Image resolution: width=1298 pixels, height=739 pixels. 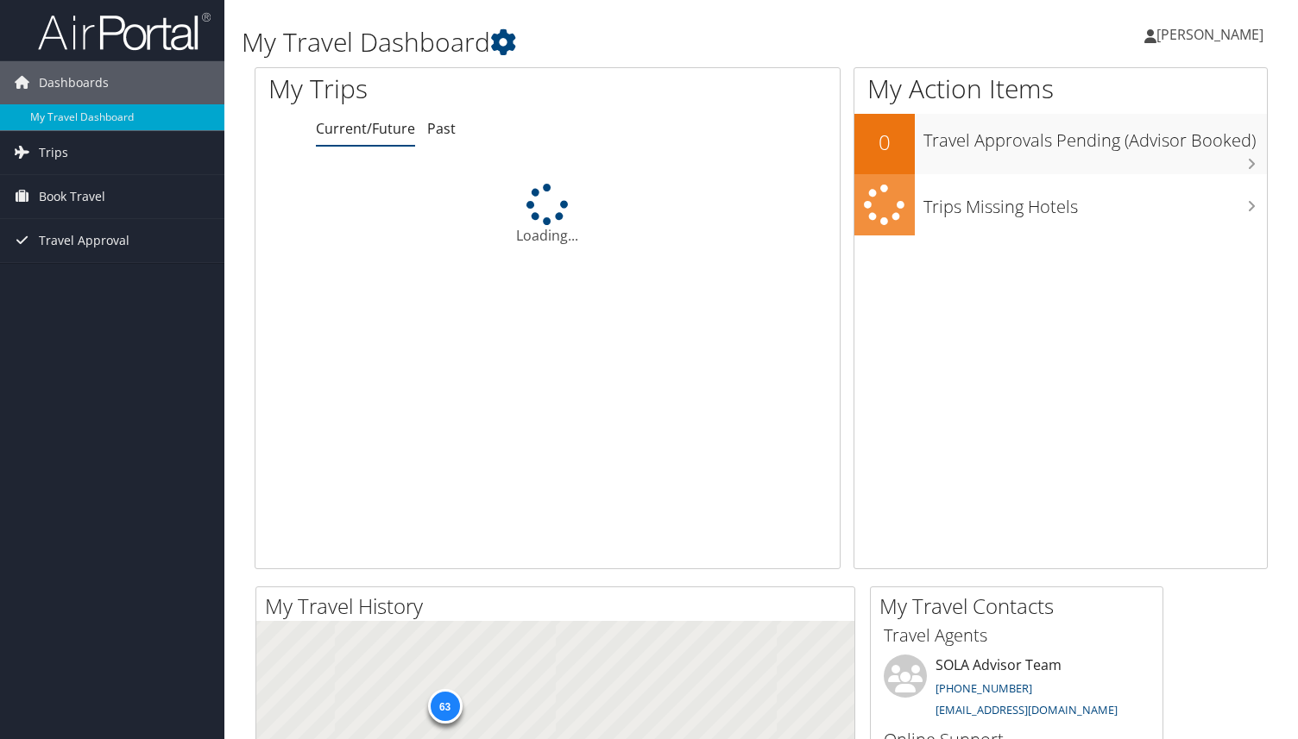 What do you see at coordinates (72, 197) in the screenshot?
I see `span: Book Travel` at bounding box center [72, 197].